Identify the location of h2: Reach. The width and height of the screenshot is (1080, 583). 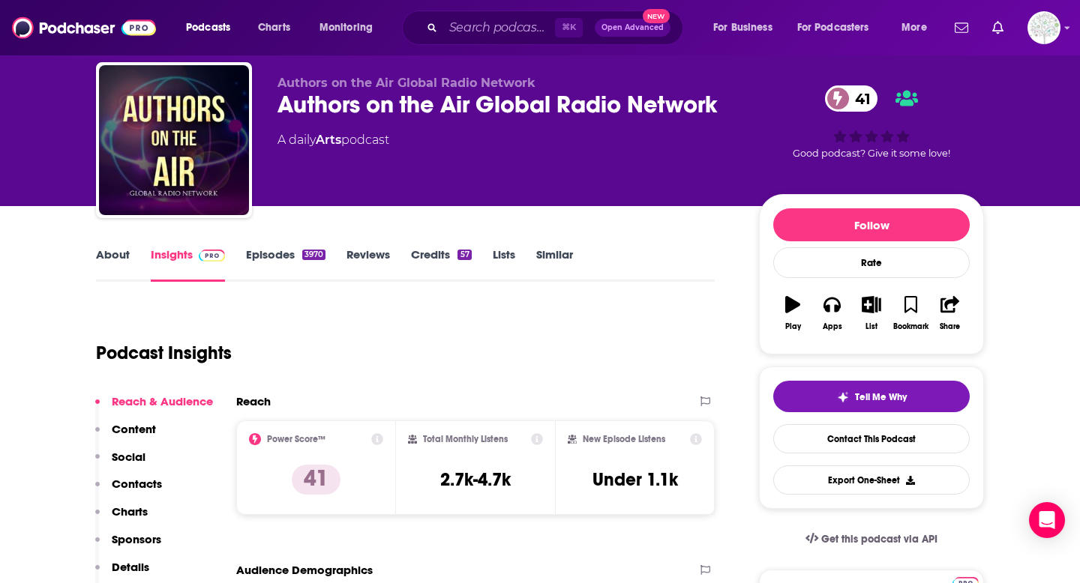
(253, 401).